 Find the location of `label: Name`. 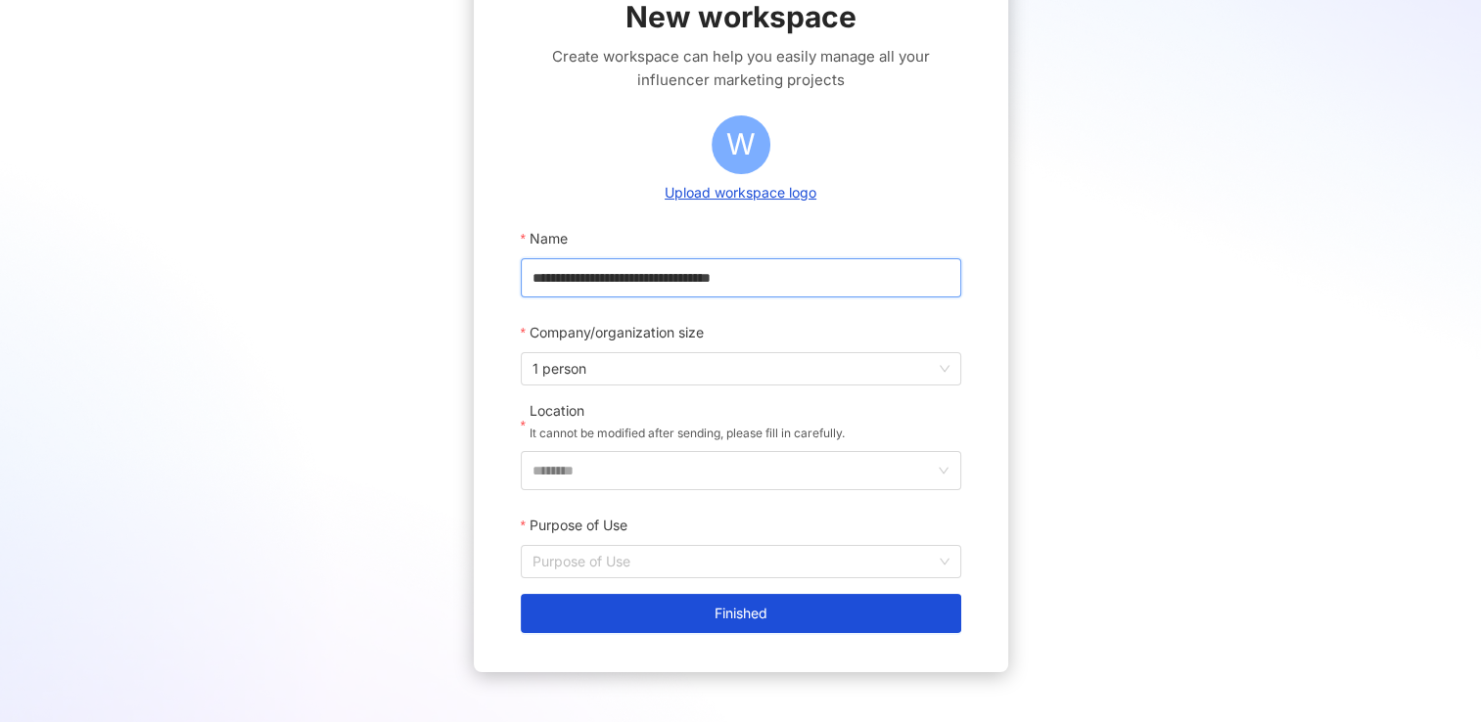

label: Name is located at coordinates (551, 239).